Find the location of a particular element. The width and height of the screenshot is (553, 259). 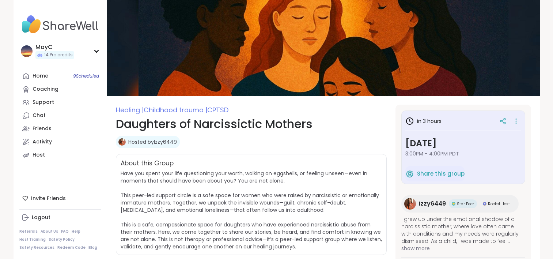

a: Help is located at coordinates (76, 231).